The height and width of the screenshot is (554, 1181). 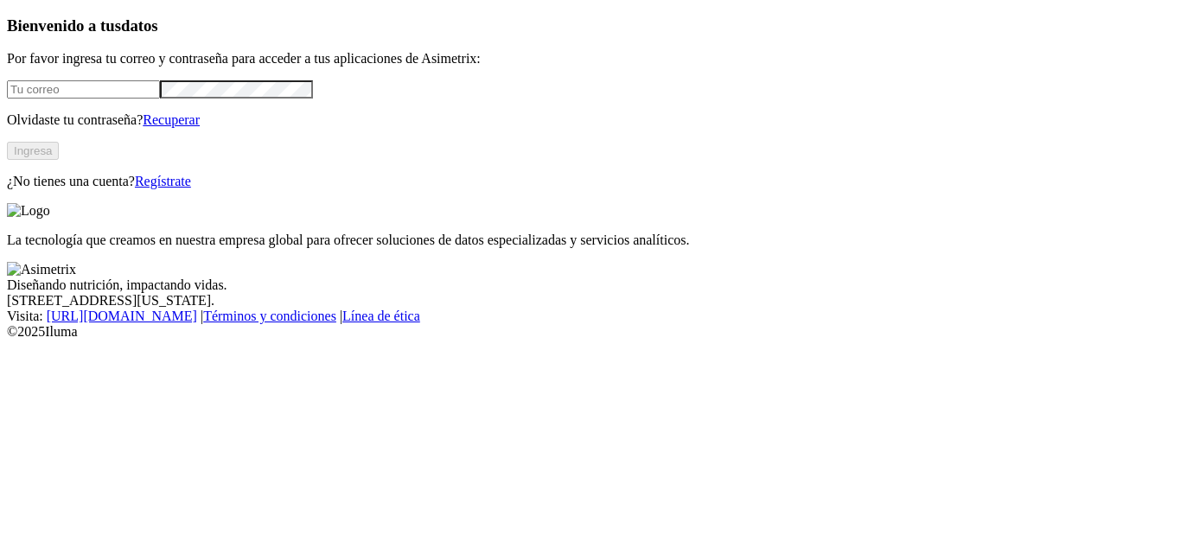 What do you see at coordinates (83, 89) in the screenshot?
I see `input: Tu correo` at bounding box center [83, 89].